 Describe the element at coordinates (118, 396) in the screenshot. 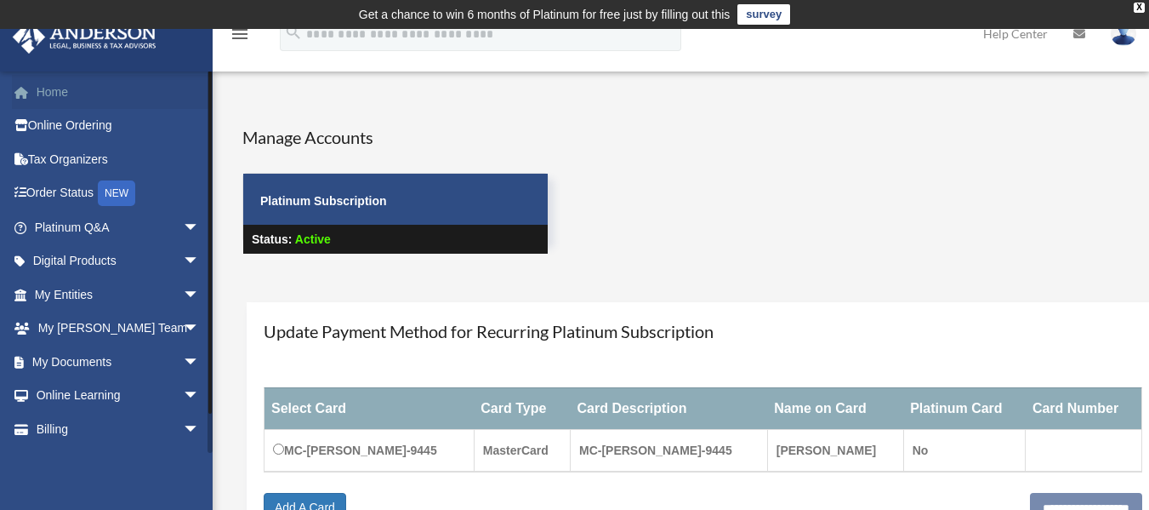

I see `a: Online Learningarrow_drop_down` at that location.